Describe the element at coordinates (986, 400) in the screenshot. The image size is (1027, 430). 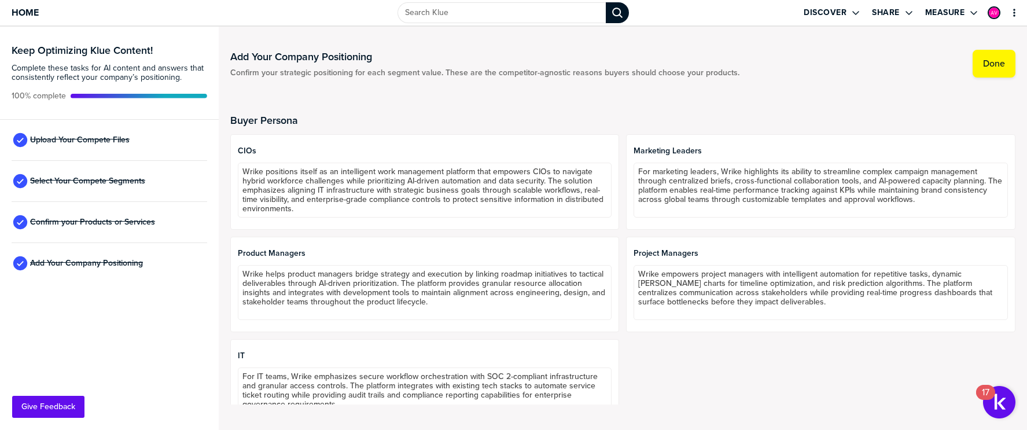
I see `div: 17` at that location.